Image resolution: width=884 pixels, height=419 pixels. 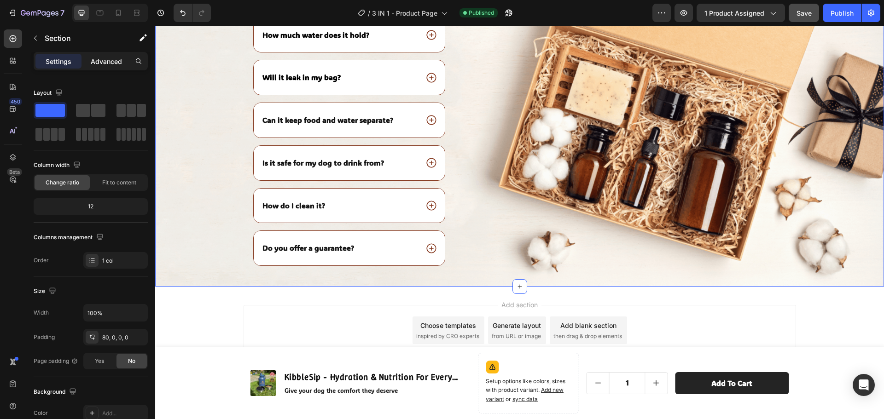 What do you see at coordinates (62, 13) in the screenshot?
I see `p: 7` at bounding box center [62, 13].